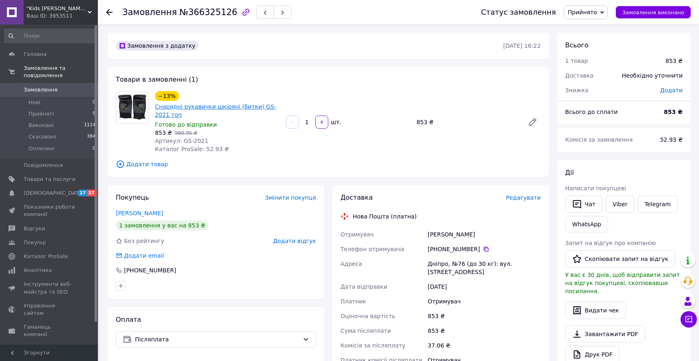 The image size is (699, 361). What do you see at coordinates (38, 270) in the screenshot?
I see `span: Аналітика` at bounding box center [38, 270].